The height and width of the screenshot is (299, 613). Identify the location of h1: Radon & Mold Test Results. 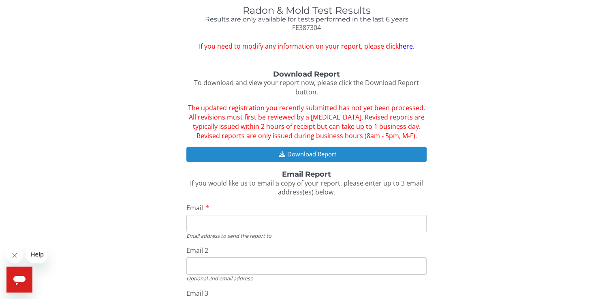
(306, 11).